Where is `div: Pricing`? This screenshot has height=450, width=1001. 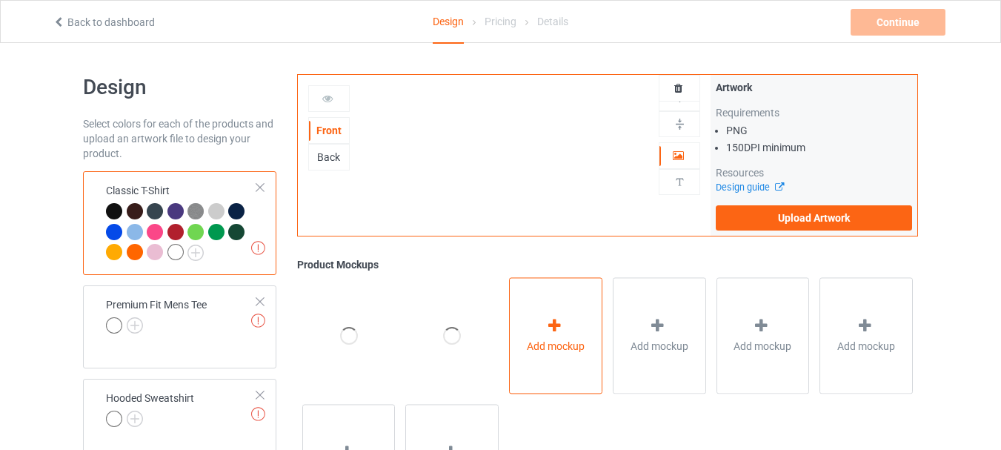
div: Pricing is located at coordinates (500, 21).